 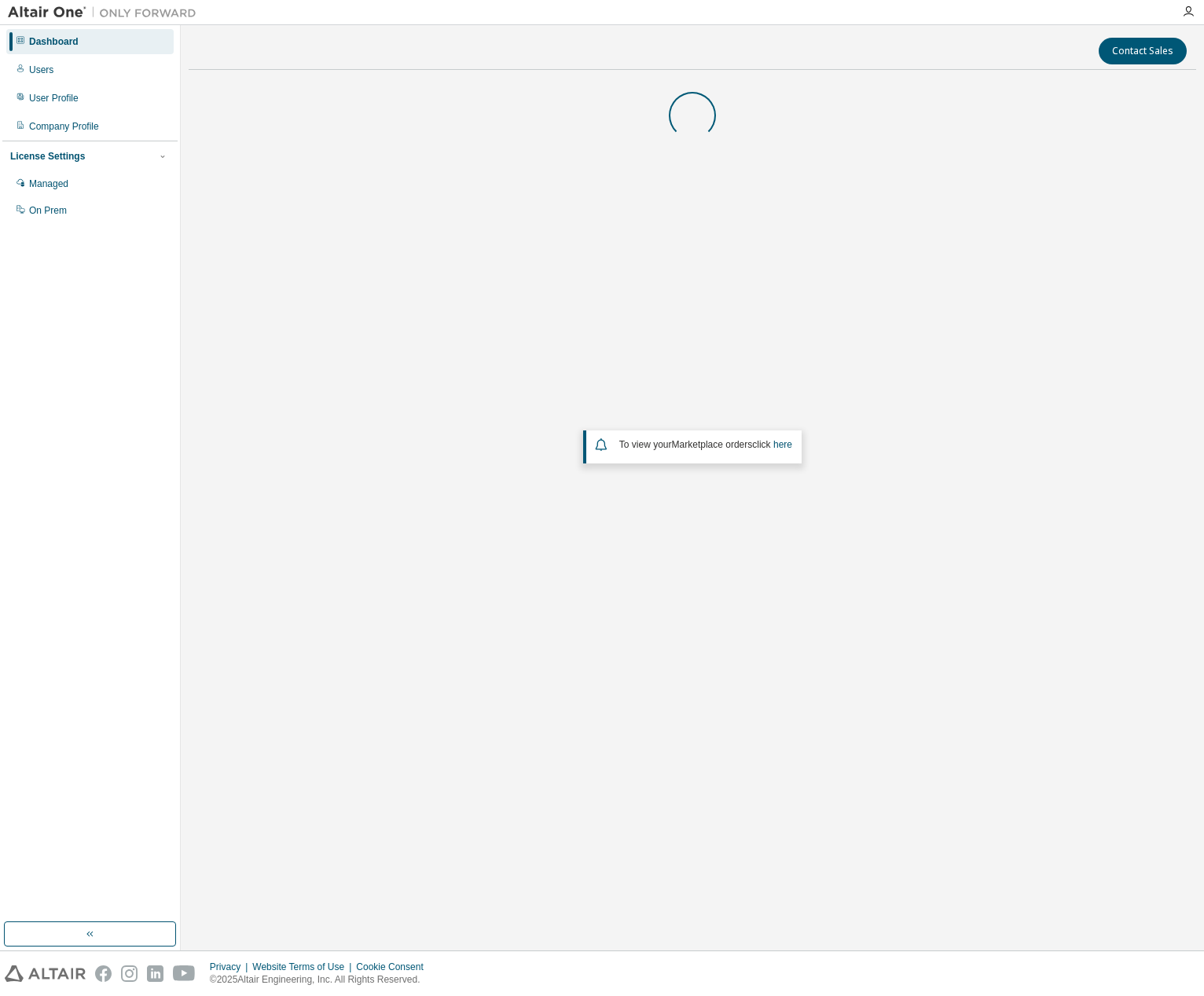 I want to click on a: here, so click(x=783, y=445).